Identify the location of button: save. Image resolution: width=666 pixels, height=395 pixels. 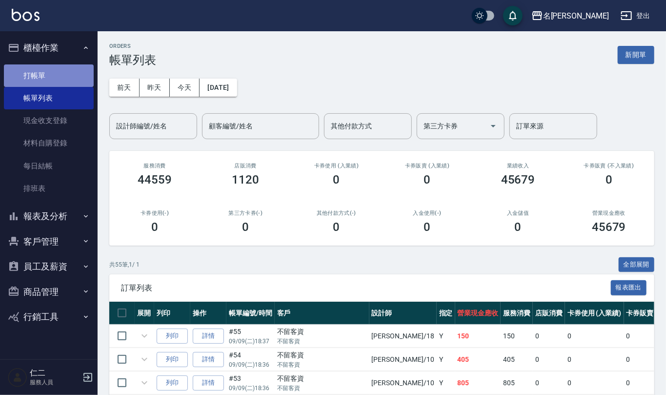
(513, 16).